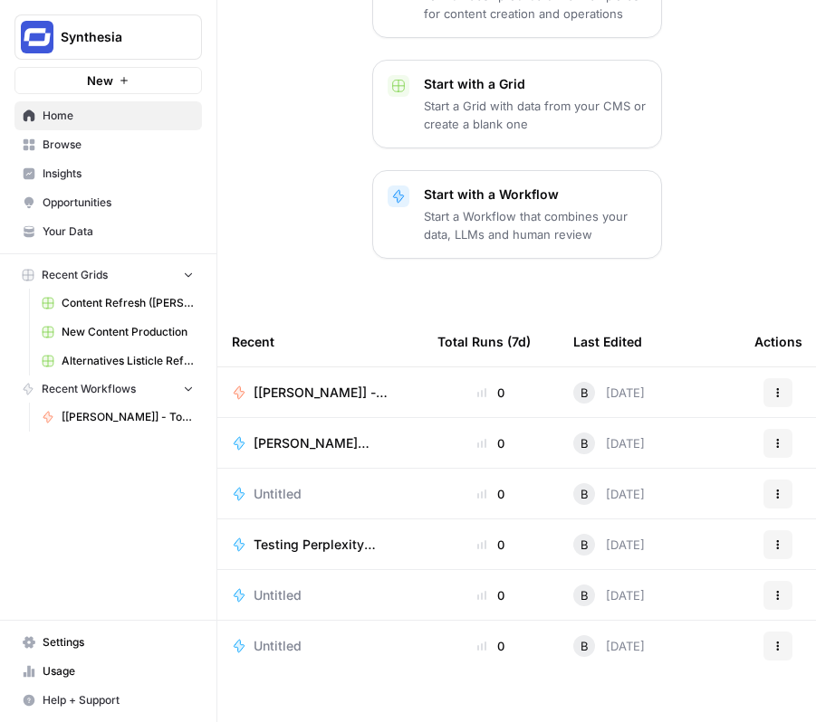 Image resolution: width=816 pixels, height=722 pixels. Describe the element at coordinates (320, 545) in the screenshot. I see `a: Testing Perplexity Deep Research` at that location.